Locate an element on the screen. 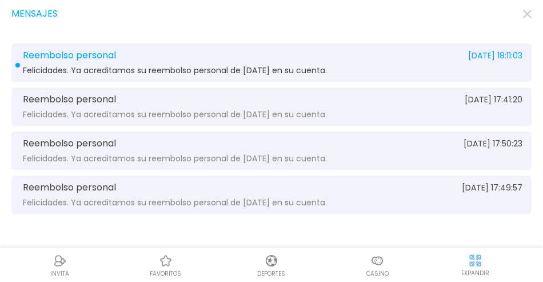  a: ReferralReferralINVITA is located at coordinates (59, 265).